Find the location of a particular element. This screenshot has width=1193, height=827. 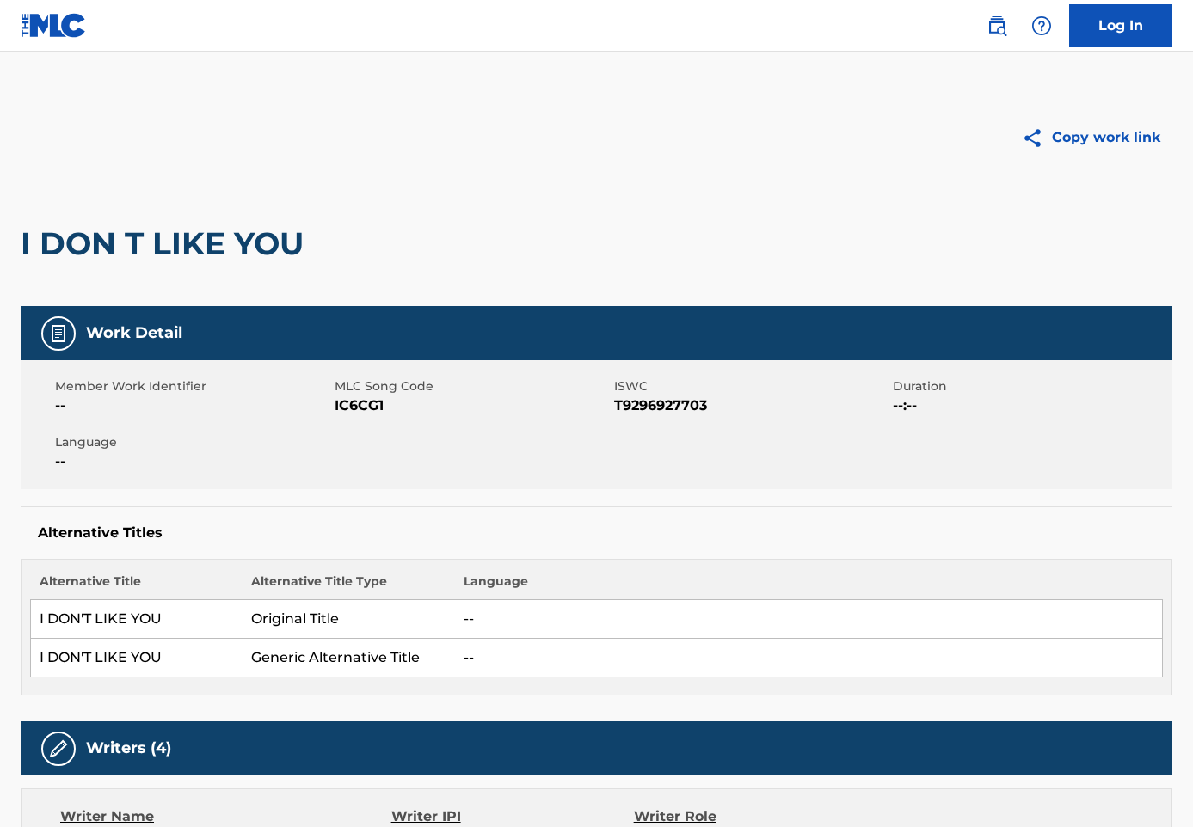

span: Member Work Identifier is located at coordinates (193, 386).